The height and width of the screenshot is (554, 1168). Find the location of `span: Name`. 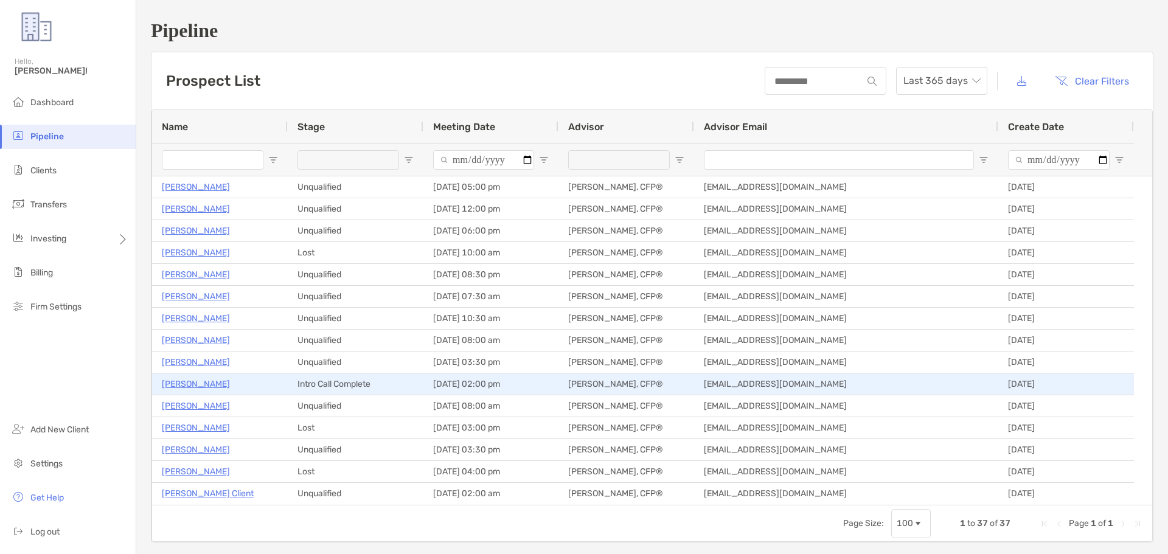

span: Name is located at coordinates (175, 127).